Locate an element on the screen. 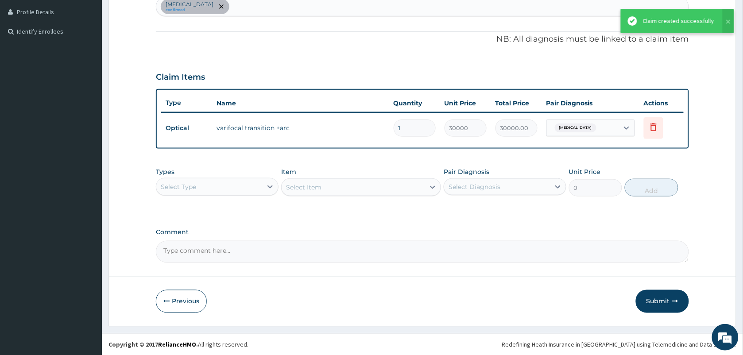 This screenshot has height=355, width=743. a: RelianceHMO is located at coordinates (177, 345).